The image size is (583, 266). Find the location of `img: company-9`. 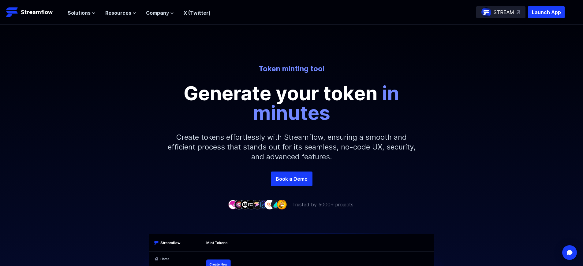

img: company-9 is located at coordinates (282, 204).